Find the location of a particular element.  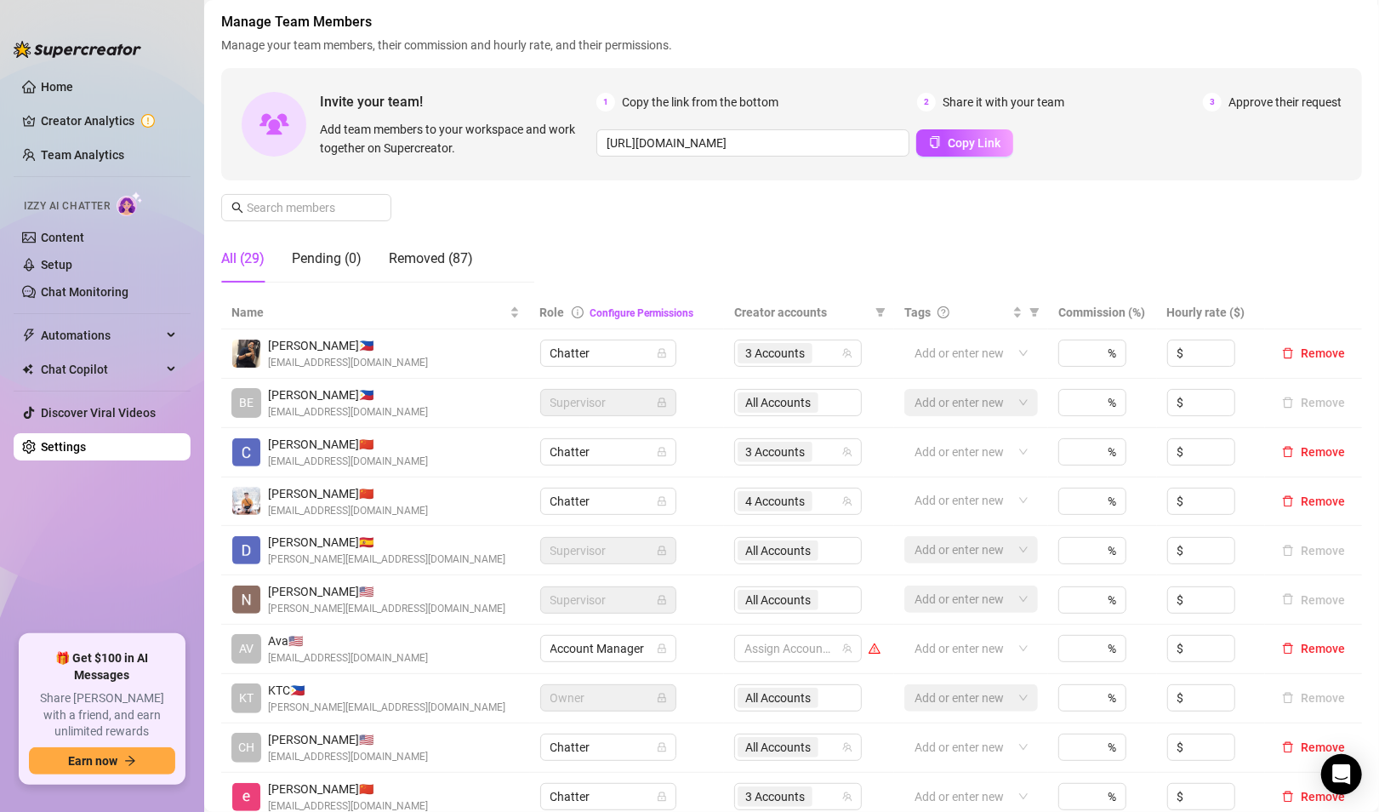

button: Copy Link is located at coordinates (965, 143).